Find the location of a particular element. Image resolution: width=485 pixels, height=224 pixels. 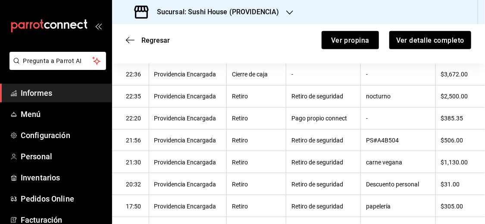

font: papelería is located at coordinates (378, 206).